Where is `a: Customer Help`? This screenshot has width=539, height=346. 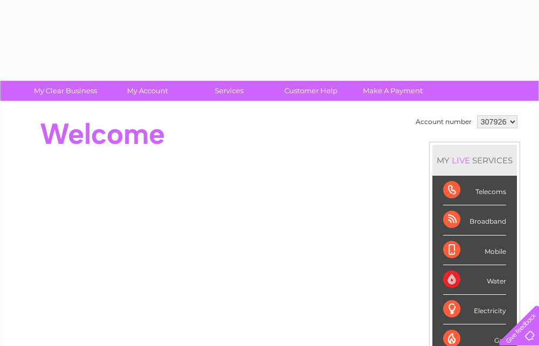
a: Customer Help is located at coordinates (311, 90).